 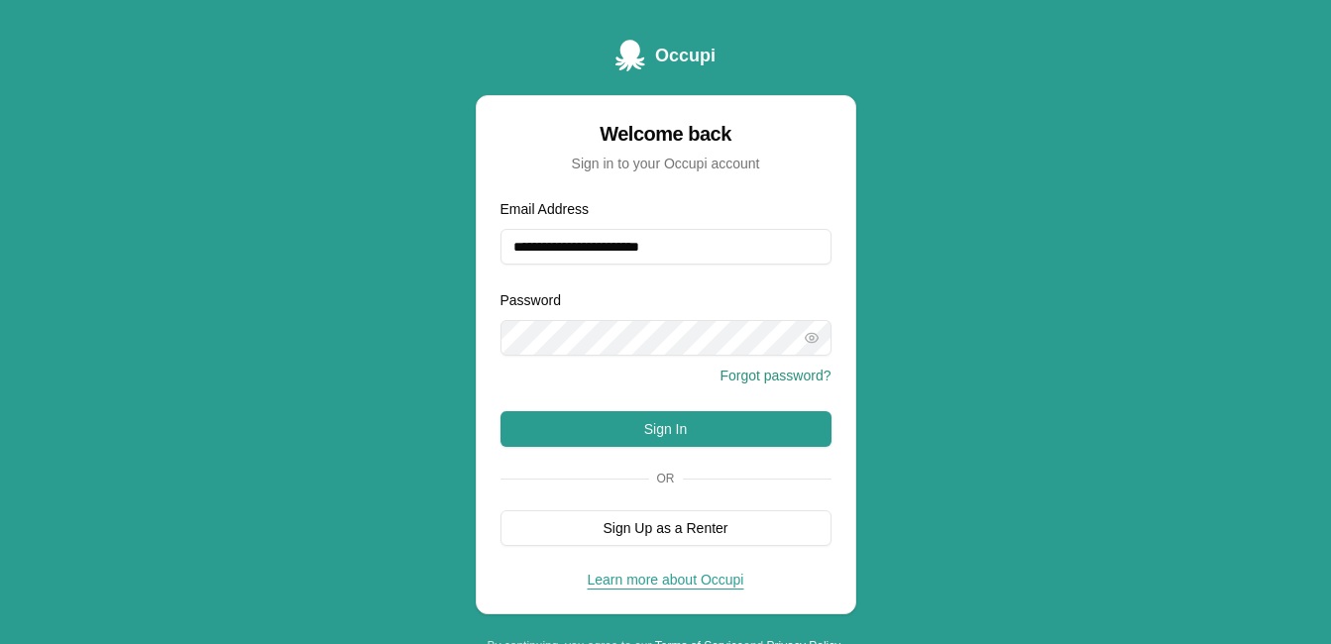 I want to click on span: Occupi, so click(x=685, y=55).